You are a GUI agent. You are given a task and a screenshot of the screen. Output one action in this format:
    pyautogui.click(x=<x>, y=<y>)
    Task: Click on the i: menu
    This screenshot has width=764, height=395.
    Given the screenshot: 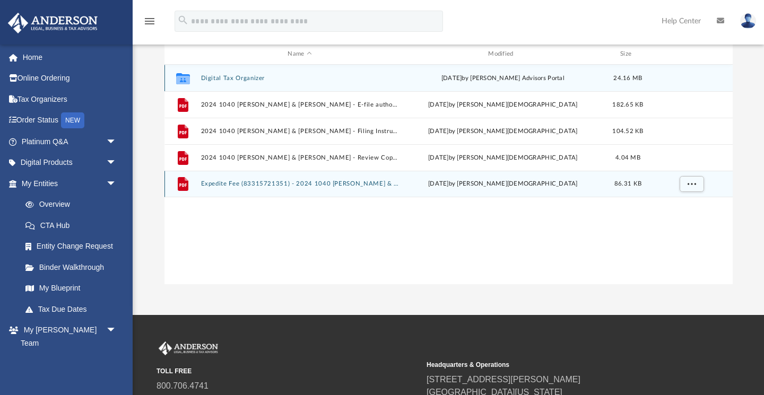 What is the action you would take?
    pyautogui.click(x=150, y=21)
    